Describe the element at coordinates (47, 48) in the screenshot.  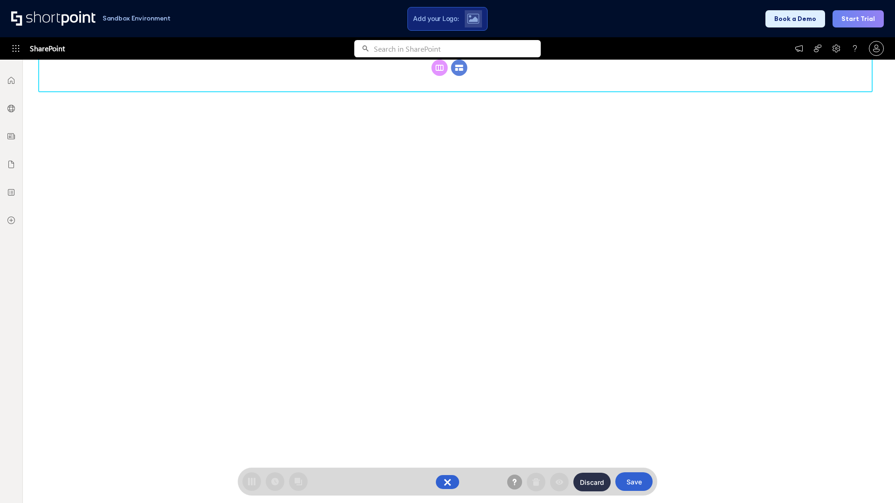
I see `span: SharePoint` at that location.